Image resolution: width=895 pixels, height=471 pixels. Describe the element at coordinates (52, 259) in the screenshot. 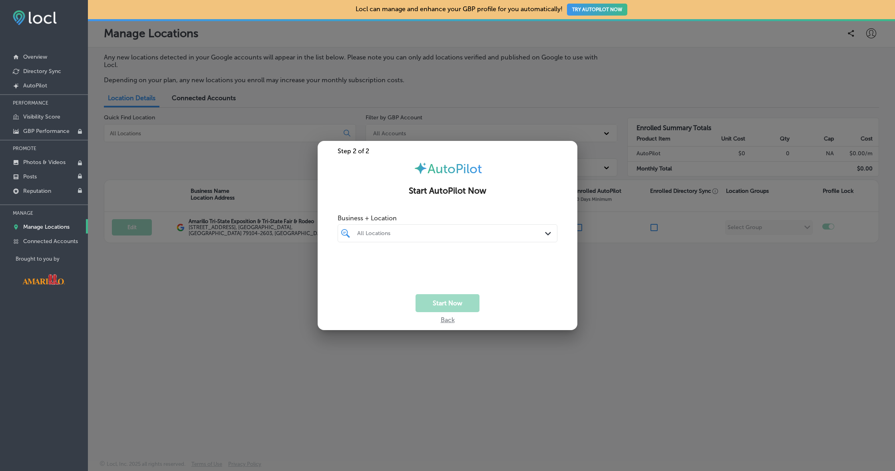

I see `p: Brought to you by` at that location.